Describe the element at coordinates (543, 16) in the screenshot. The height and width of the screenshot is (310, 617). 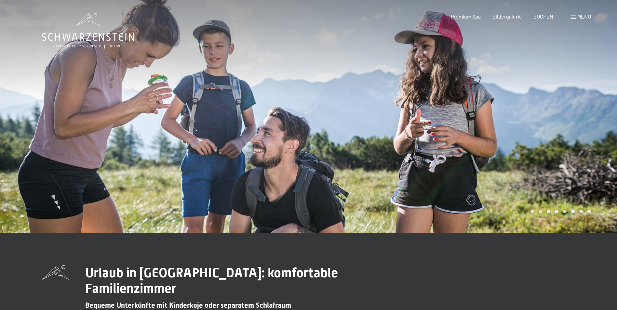
I see `a: BUCHEN` at that location.